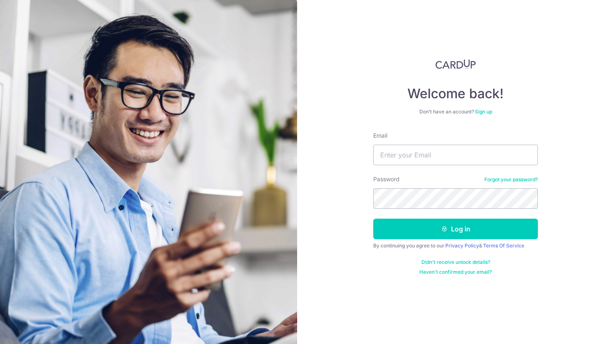  I want to click on a: Haven't confirmed your email?, so click(456, 272).